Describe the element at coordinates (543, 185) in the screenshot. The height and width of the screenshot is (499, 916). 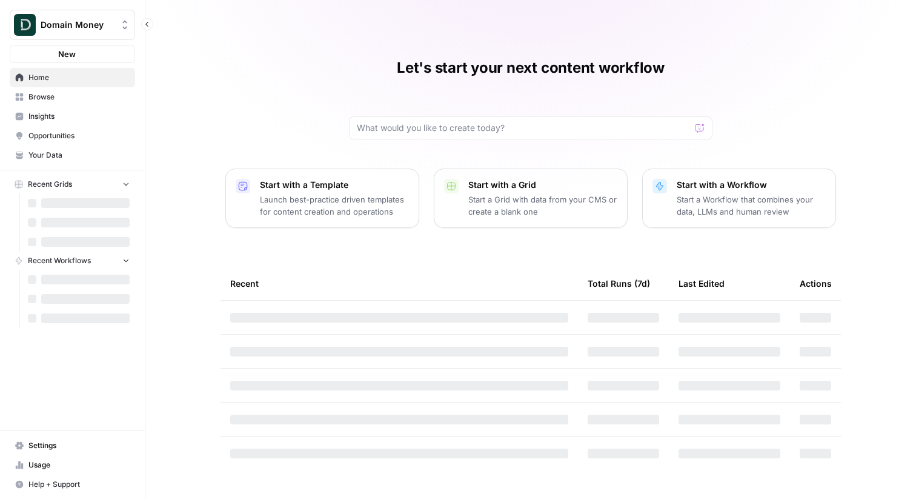
I see `p: Start with a Grid` at that location.